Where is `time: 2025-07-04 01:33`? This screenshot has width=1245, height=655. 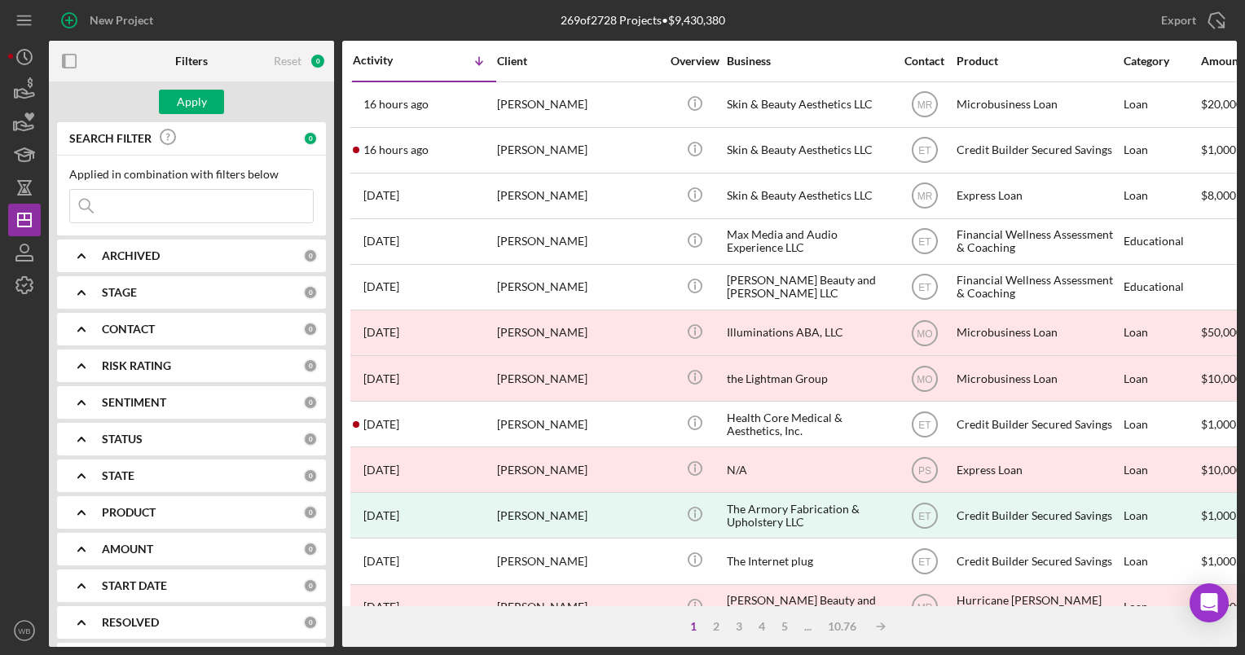 time: 2025-07-04 01:33 is located at coordinates (381, 379).